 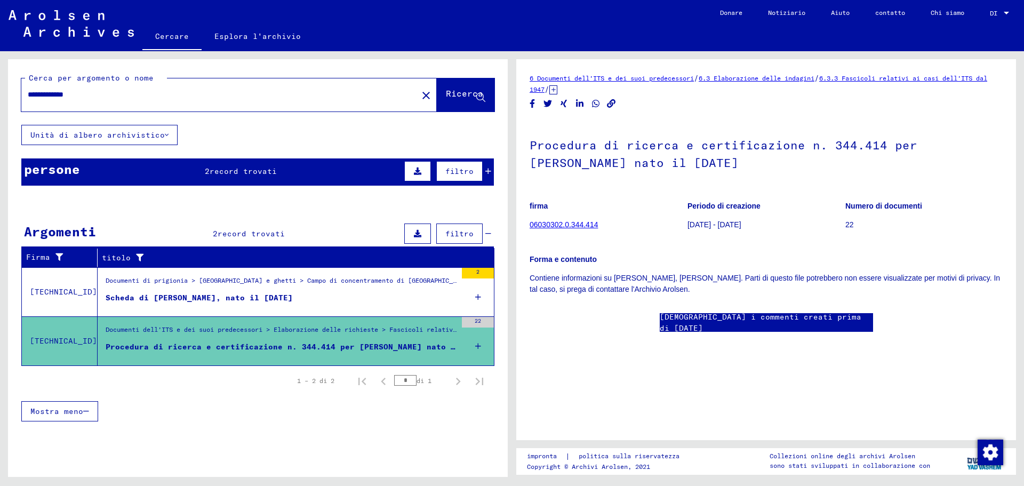 What do you see at coordinates (52, 169) in the screenshot?
I see `font: persone` at bounding box center [52, 169].